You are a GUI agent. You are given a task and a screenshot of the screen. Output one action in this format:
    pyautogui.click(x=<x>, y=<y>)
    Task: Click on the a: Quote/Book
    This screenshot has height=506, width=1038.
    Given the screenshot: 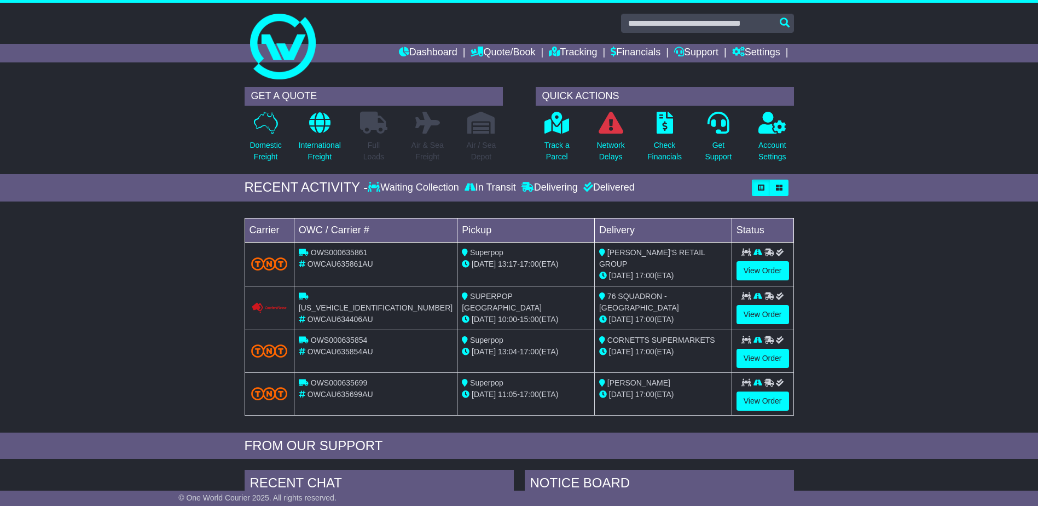 What is the action you would take?
    pyautogui.click(x=503, y=53)
    